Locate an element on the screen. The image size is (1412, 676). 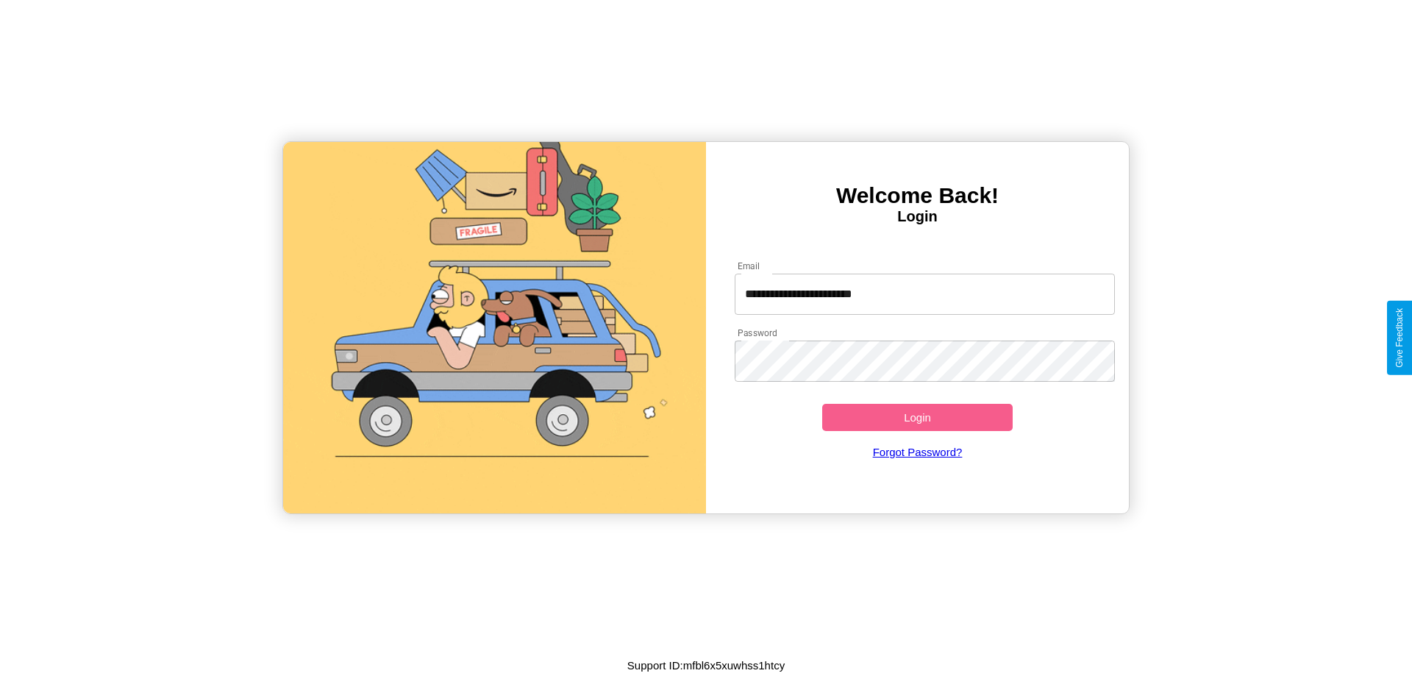
p: Support ID: mfbl6x5xuwhss1htcy is located at coordinates (706, 665).